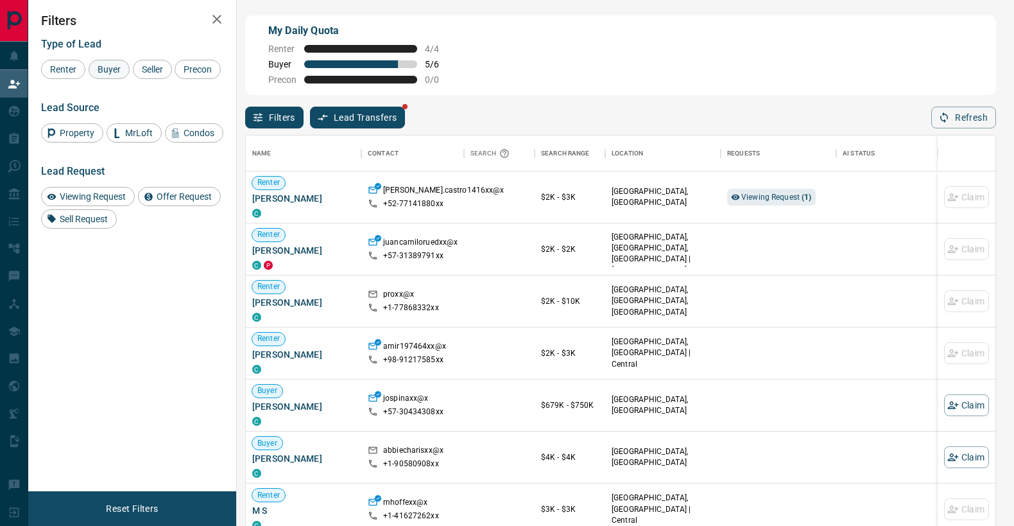 The width and height of the screenshot is (1014, 526). Describe the element at coordinates (806, 197) in the screenshot. I see `strong: ( 1 )` at that location.